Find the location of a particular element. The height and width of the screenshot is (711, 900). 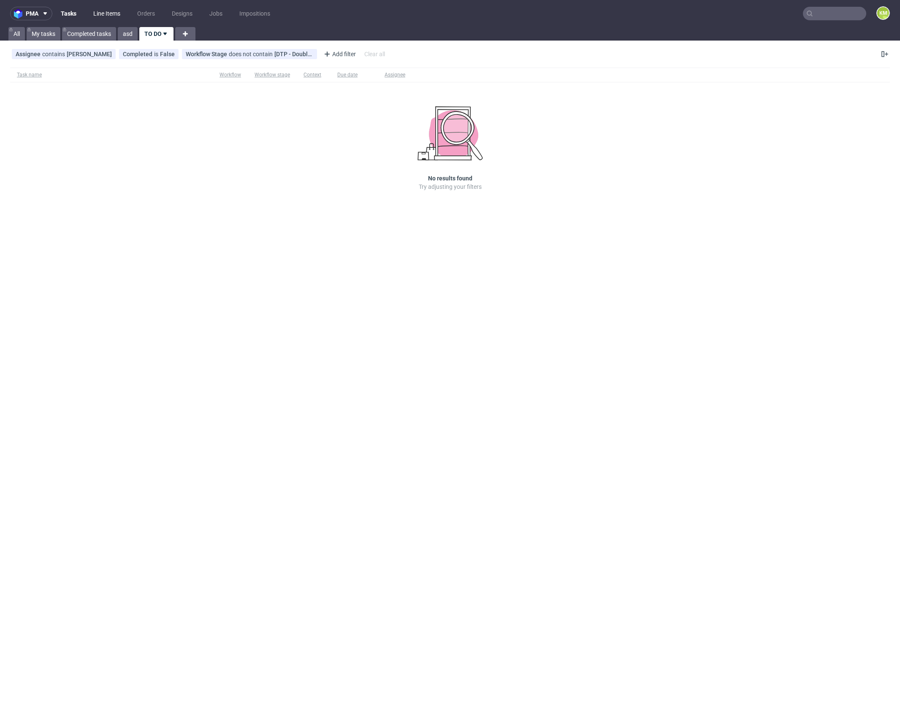

span: is is located at coordinates (157, 54).